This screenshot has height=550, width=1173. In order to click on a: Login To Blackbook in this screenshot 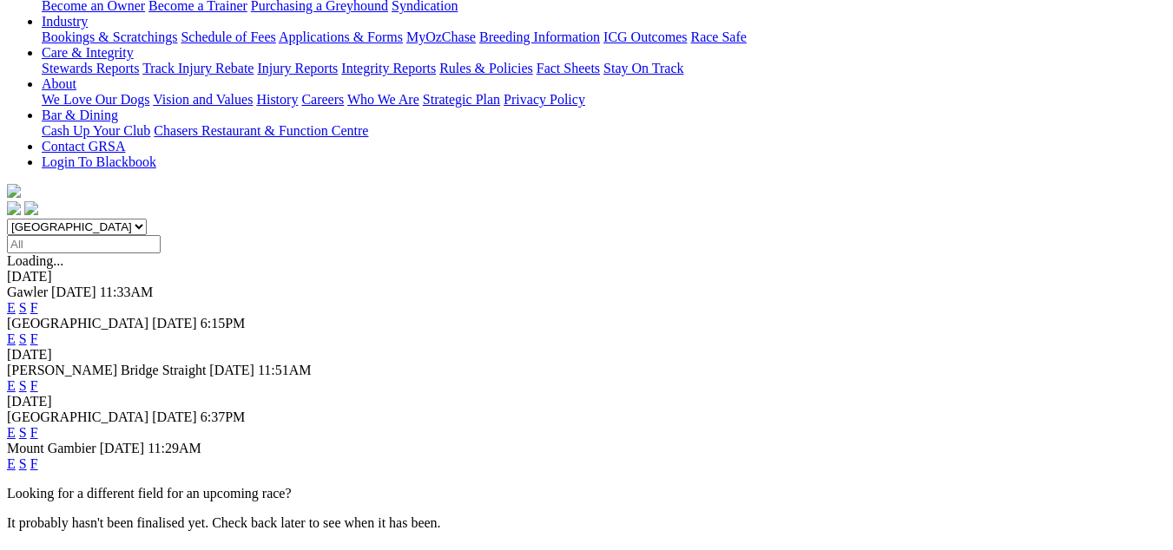, I will do `click(99, 161)`.